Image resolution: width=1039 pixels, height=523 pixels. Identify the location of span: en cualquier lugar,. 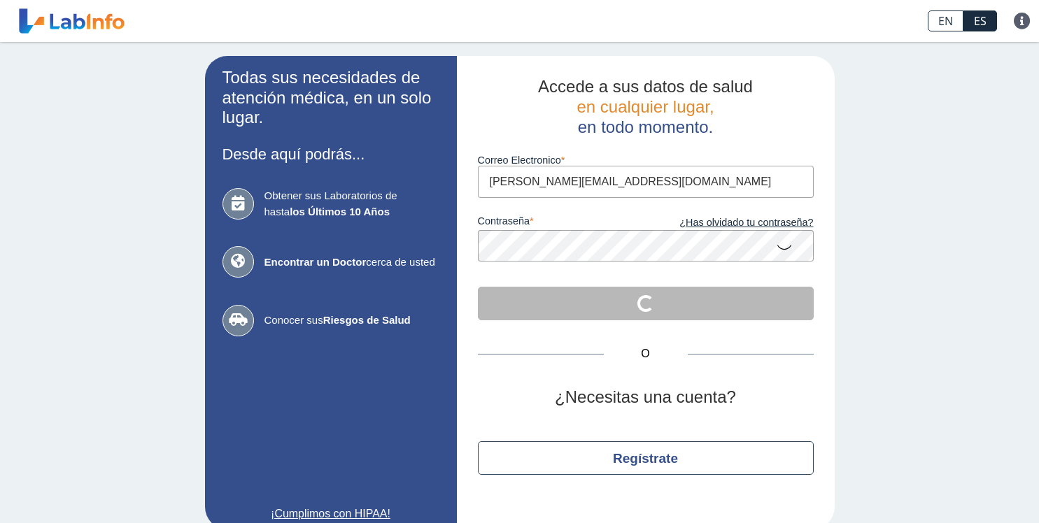
(645, 106).